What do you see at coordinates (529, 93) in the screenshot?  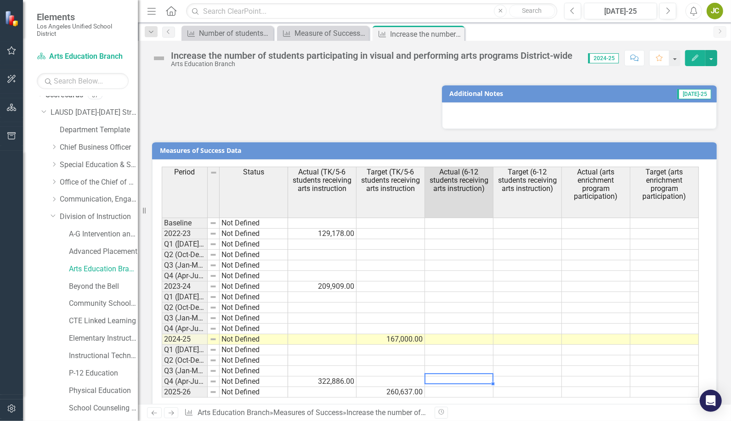 I see `h3: Additional Notes` at bounding box center [529, 93].